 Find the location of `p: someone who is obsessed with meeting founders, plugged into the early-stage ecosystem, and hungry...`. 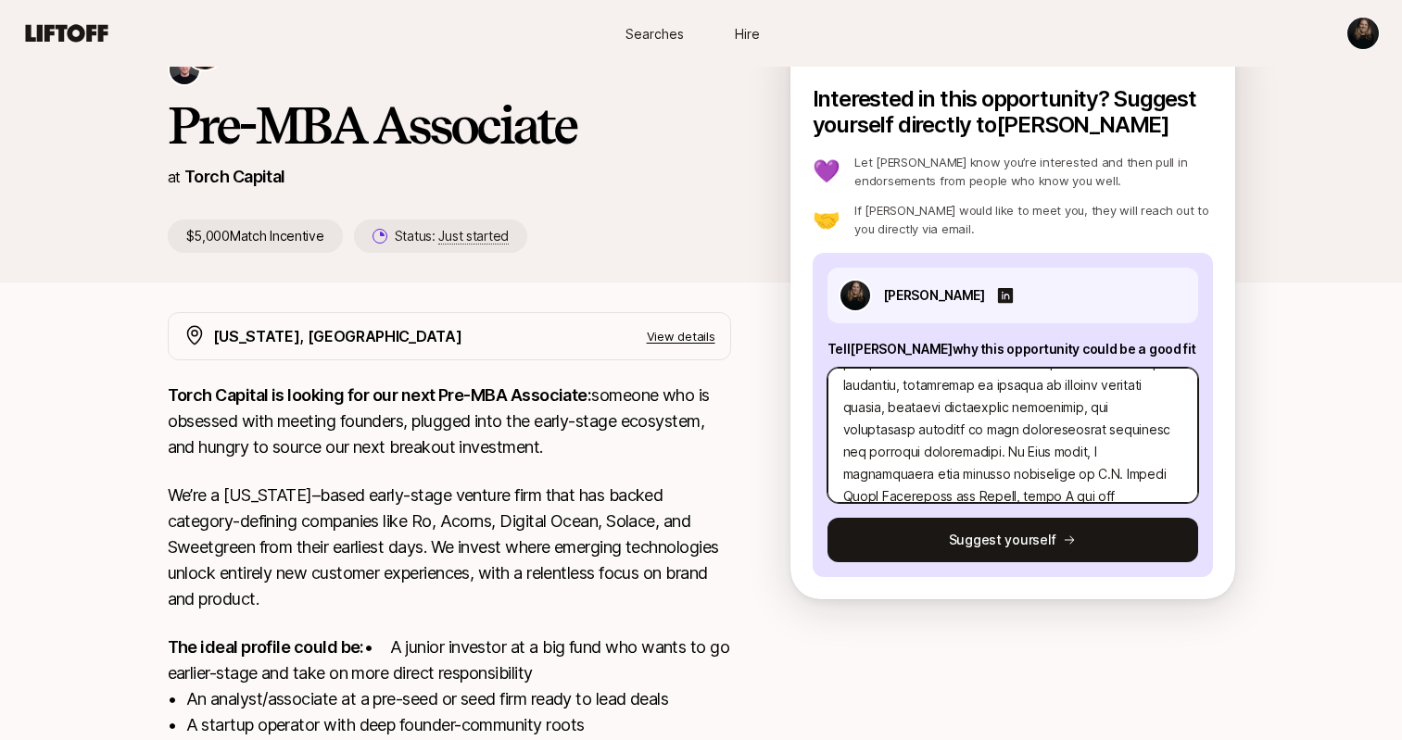

p: someone who is obsessed with meeting founders, plugged into the early-stage ecosystem, and hungry... is located at coordinates (449, 422).